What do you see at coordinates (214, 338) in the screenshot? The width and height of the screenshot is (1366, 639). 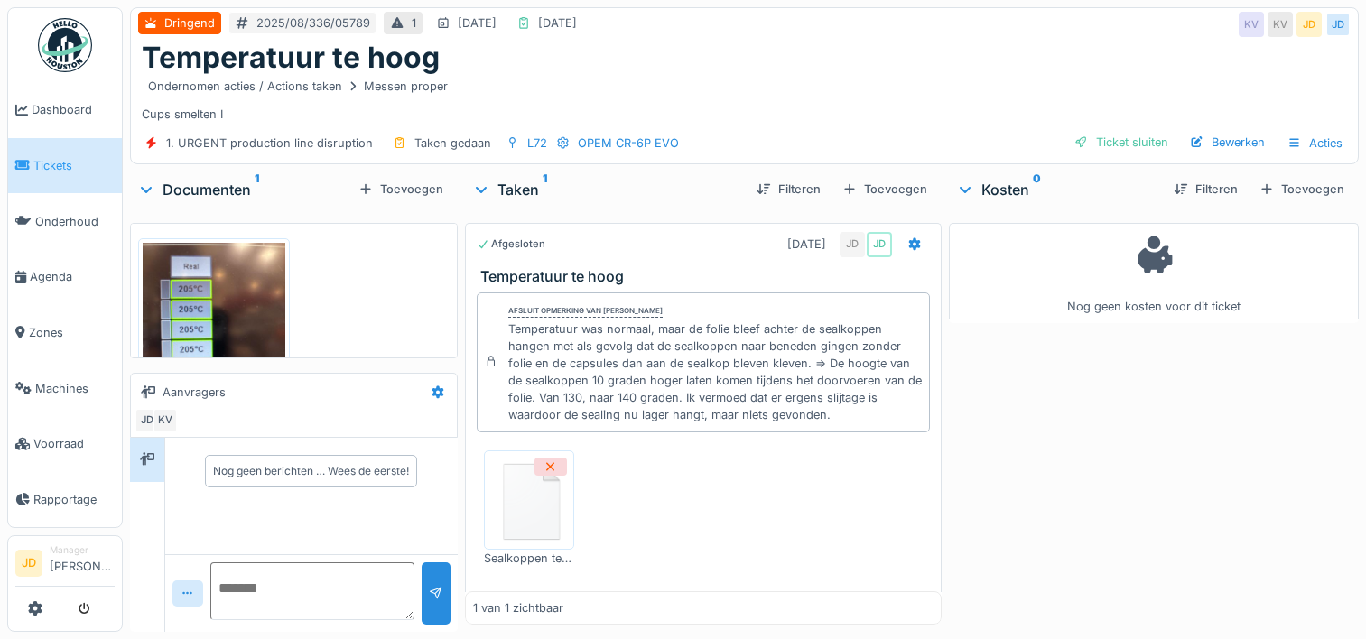 I see `img: n9a9xpfhfwatimda9sin9unfqin8` at bounding box center [214, 338].